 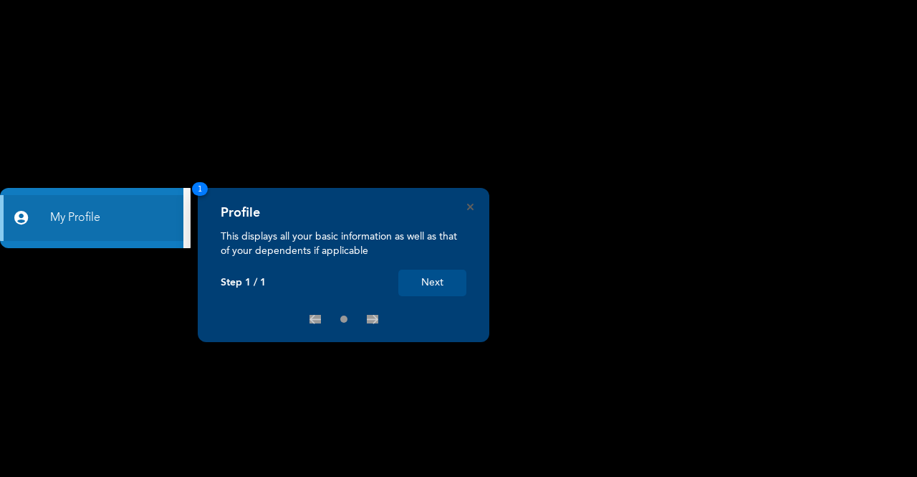 I want to click on button: Close, so click(x=470, y=206).